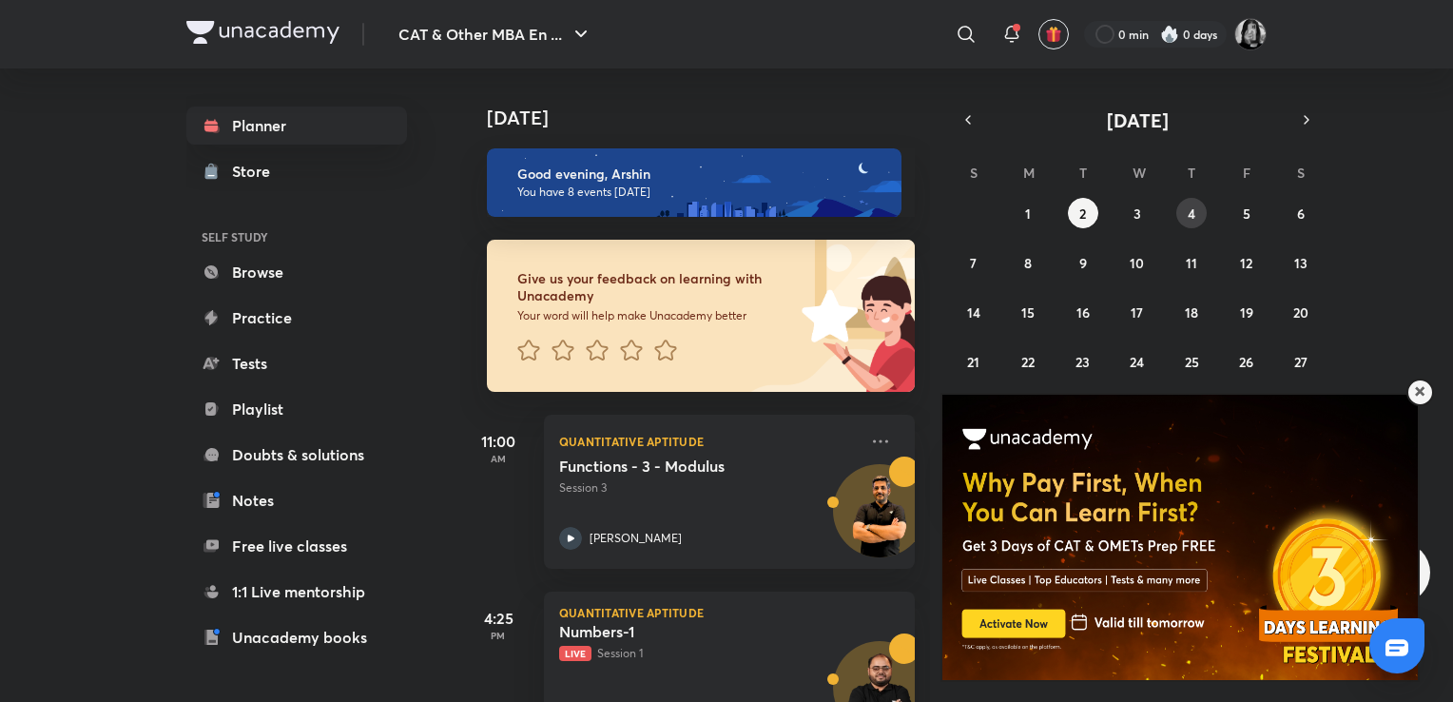 This screenshot has width=1453, height=702. Describe the element at coordinates (1301, 213) in the screenshot. I see `button: September 6, 2025` at that location.